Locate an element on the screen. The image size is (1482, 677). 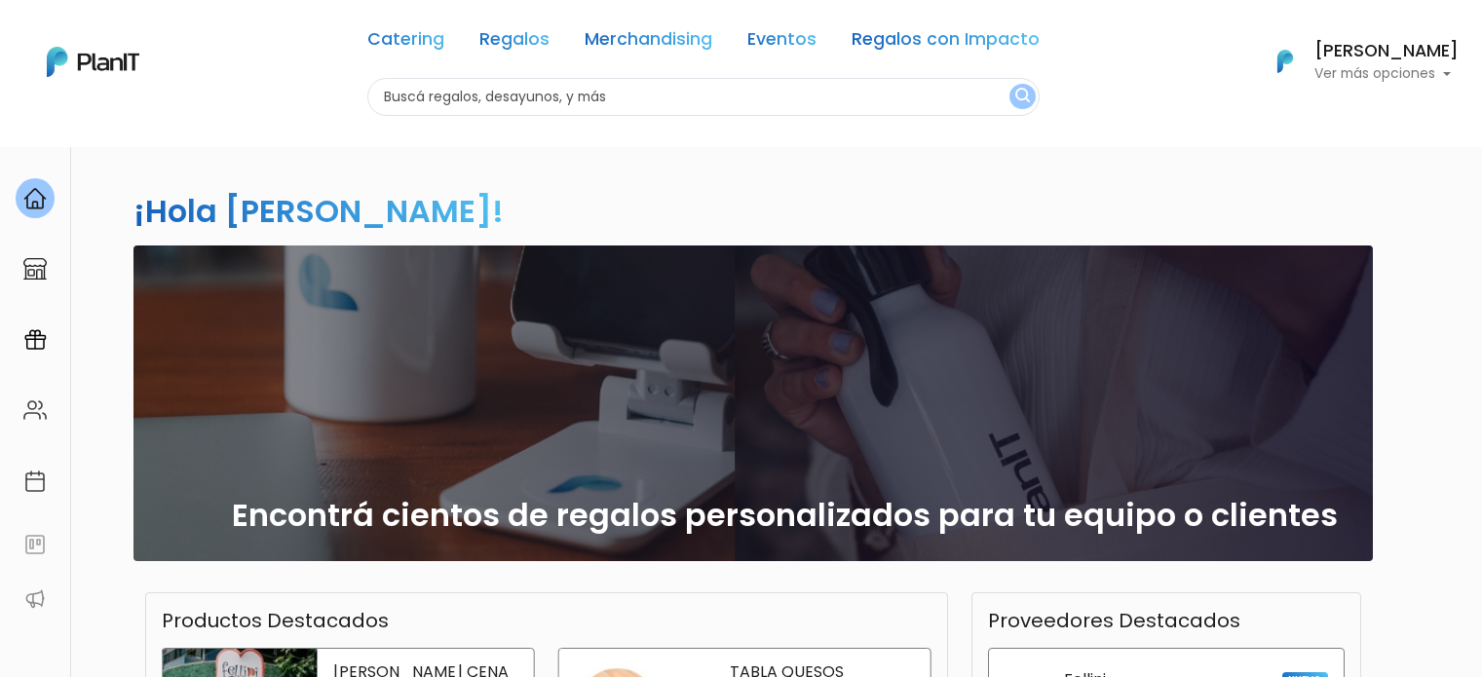
img: partners-52edf745621dab592f3b2c58e3bca9d71375a7ef29c3b500c9f145b62cc070d4.svg is located at coordinates (35, 599).